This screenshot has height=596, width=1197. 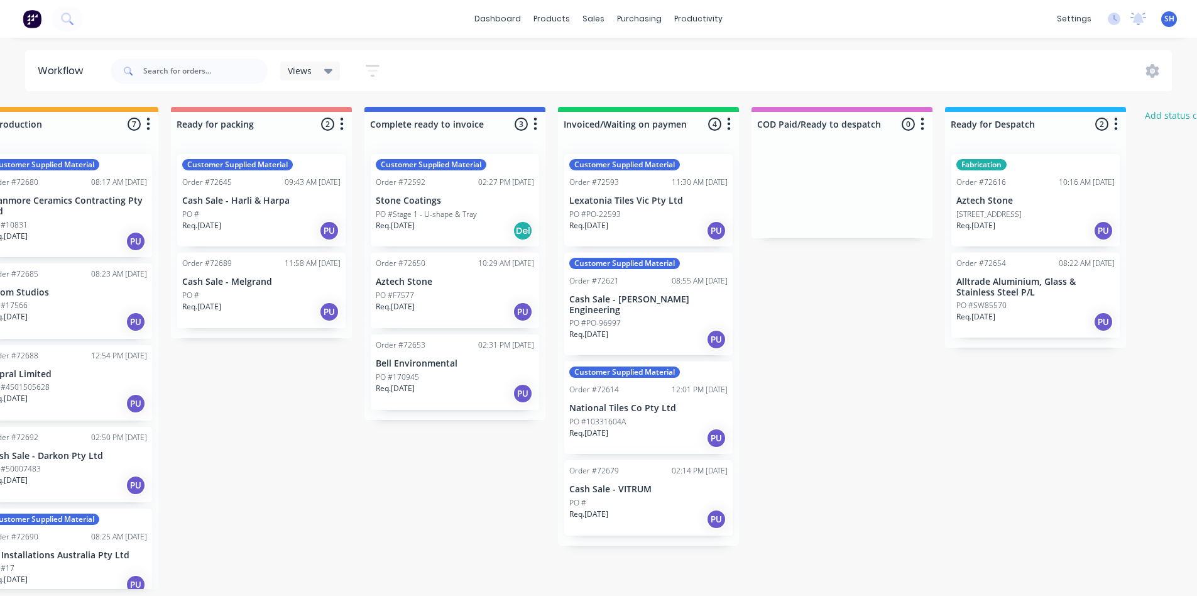 What do you see at coordinates (32, 19) in the screenshot?
I see `img: Factory` at bounding box center [32, 19].